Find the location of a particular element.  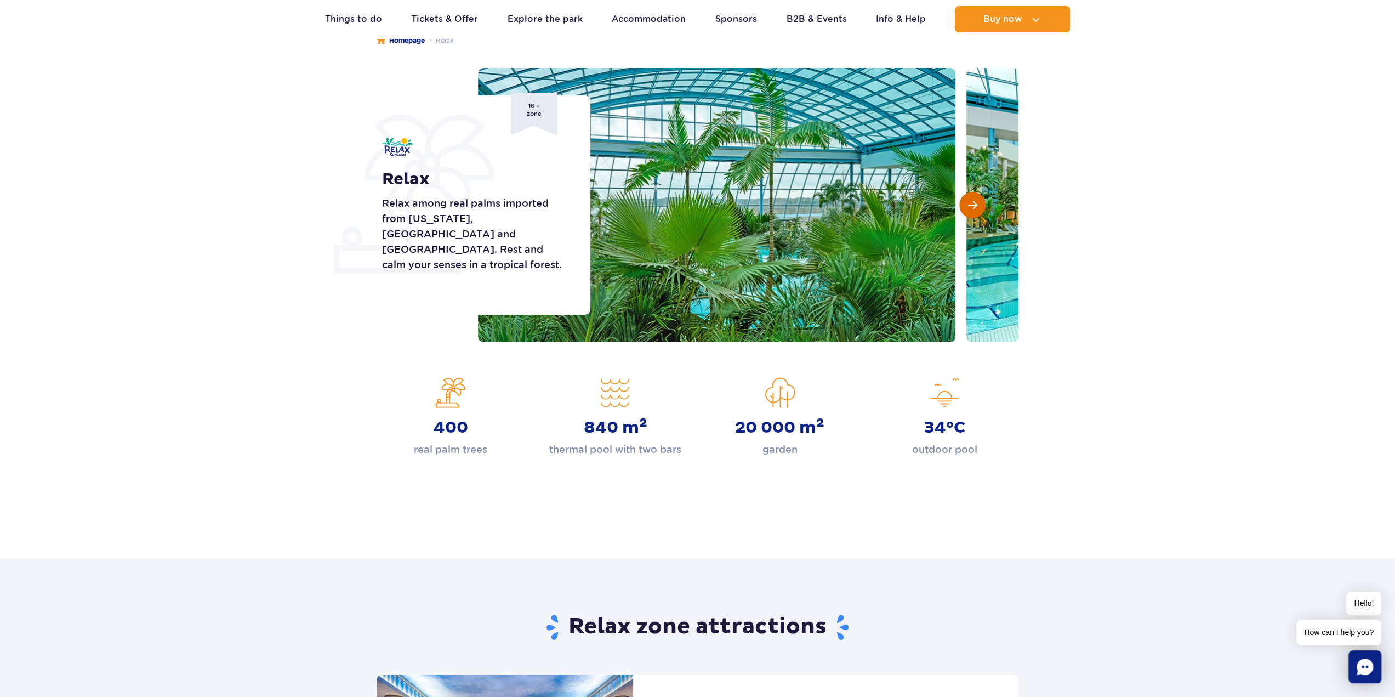

li: Relax is located at coordinates (439, 41).